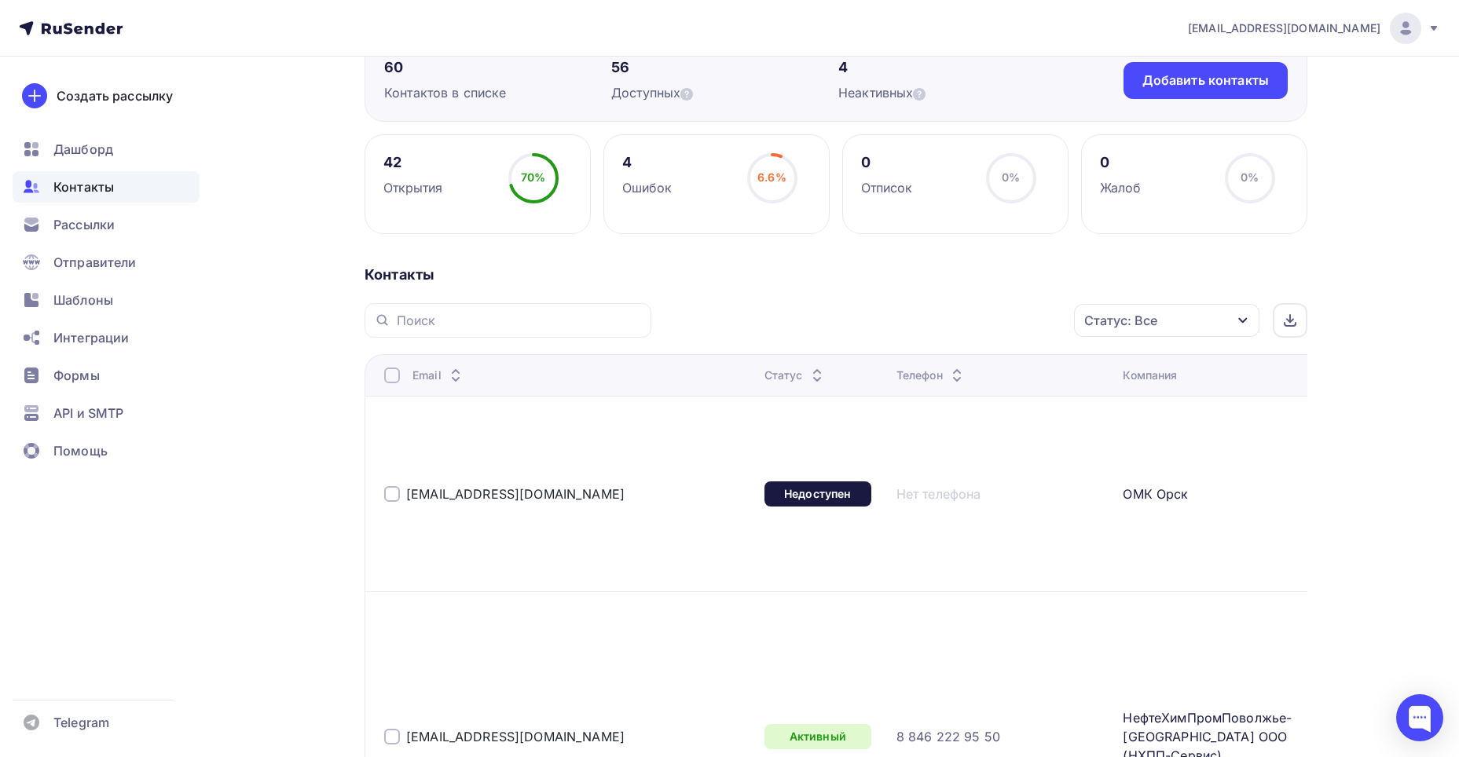 The width and height of the screenshot is (1459, 757). What do you see at coordinates (1120, 321) in the screenshot?
I see `div: Статус: Все` at bounding box center [1120, 321].